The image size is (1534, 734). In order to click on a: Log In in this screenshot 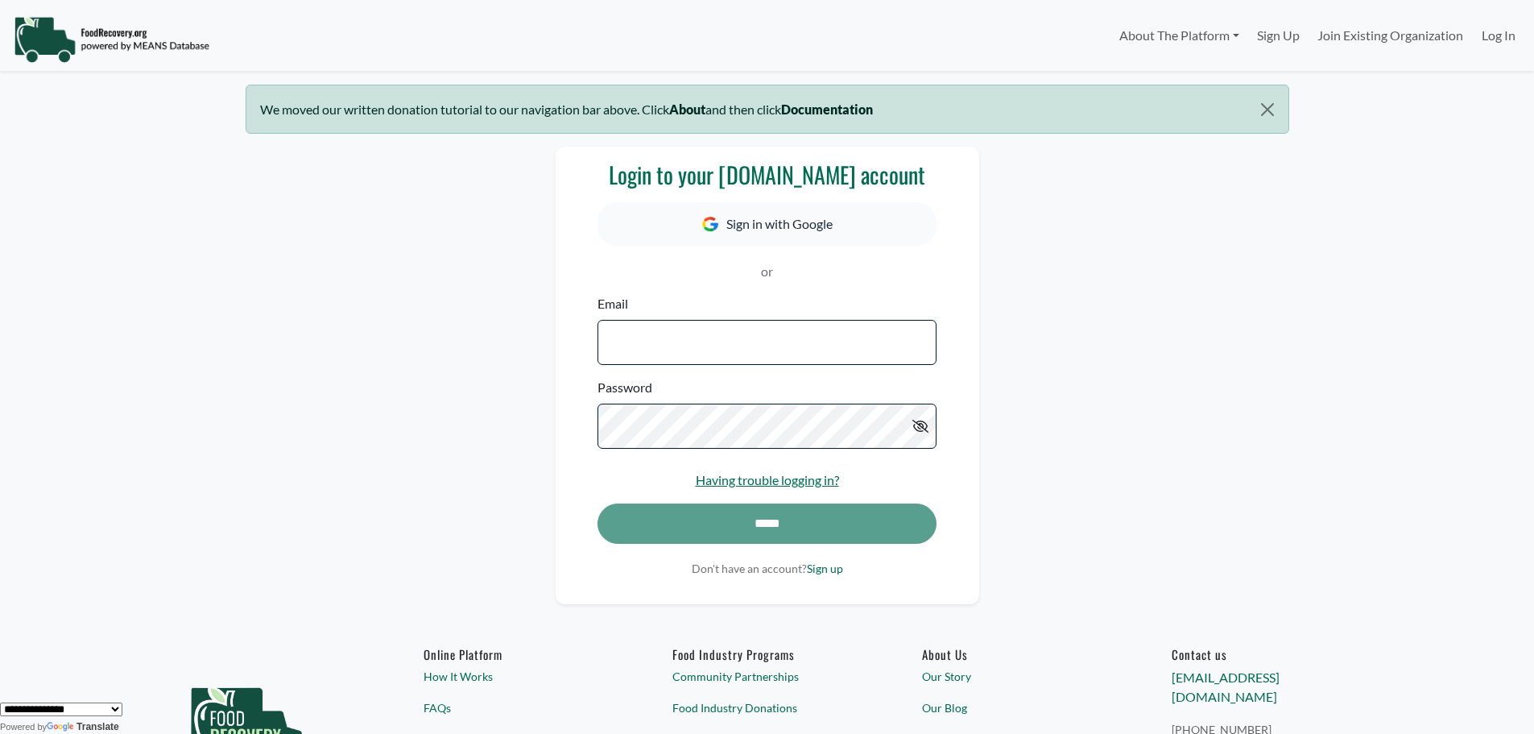, I will do `click(1498, 35)`.